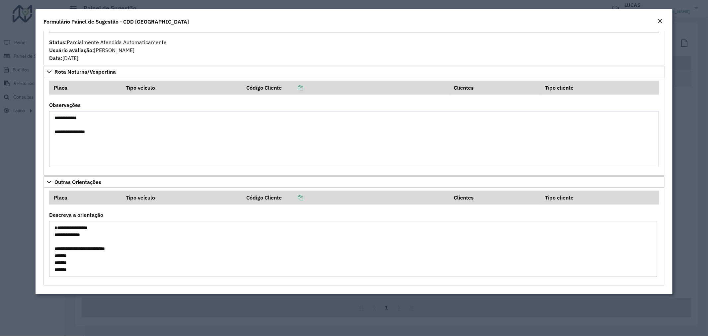  What do you see at coordinates (56, 58) in the screenshot?
I see `strong: Data:` at bounding box center [56, 58].